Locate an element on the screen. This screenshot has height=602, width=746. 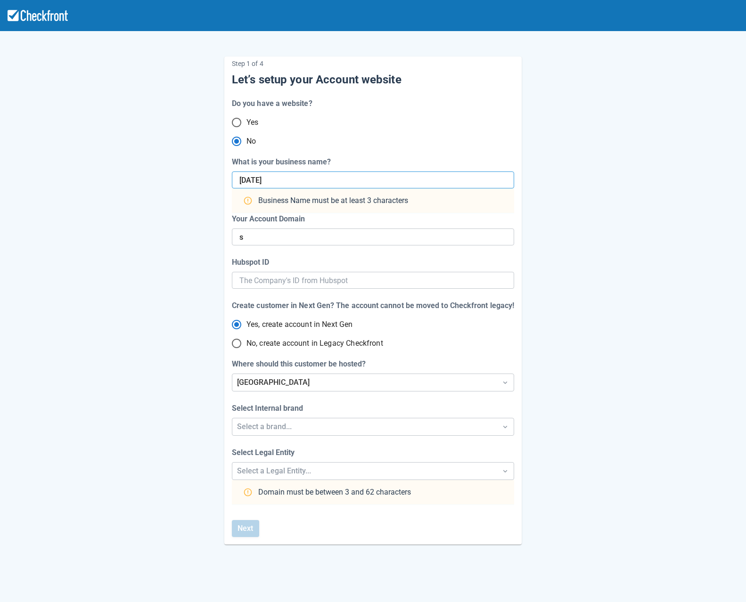
div: Select a brand... is located at coordinates (364, 427).